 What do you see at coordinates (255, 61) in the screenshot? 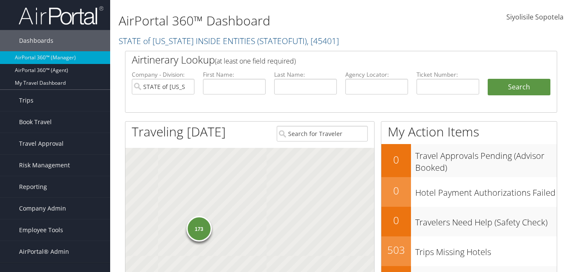
I see `span: (at least one field required)` at bounding box center [255, 61].